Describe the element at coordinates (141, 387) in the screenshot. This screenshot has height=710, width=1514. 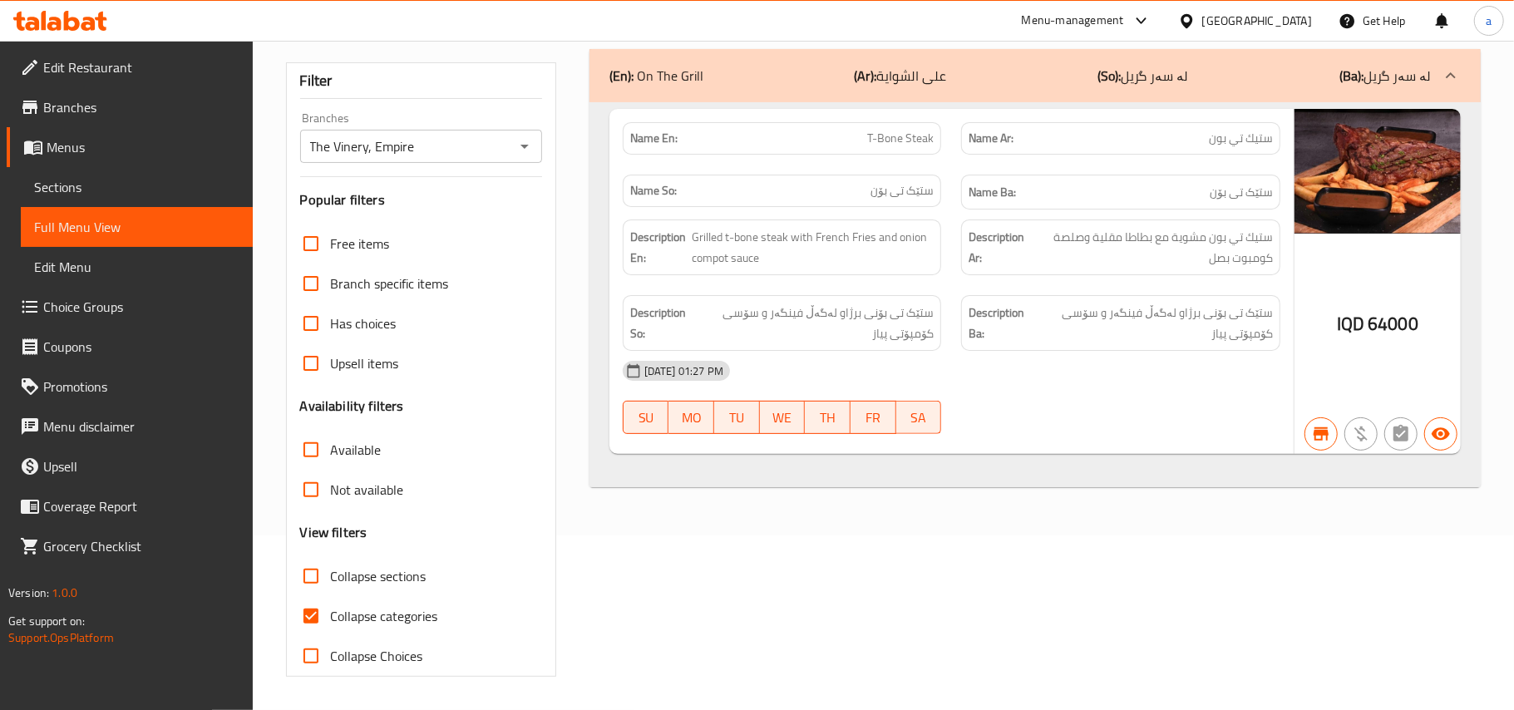
I see `span: Promotions` at that location.